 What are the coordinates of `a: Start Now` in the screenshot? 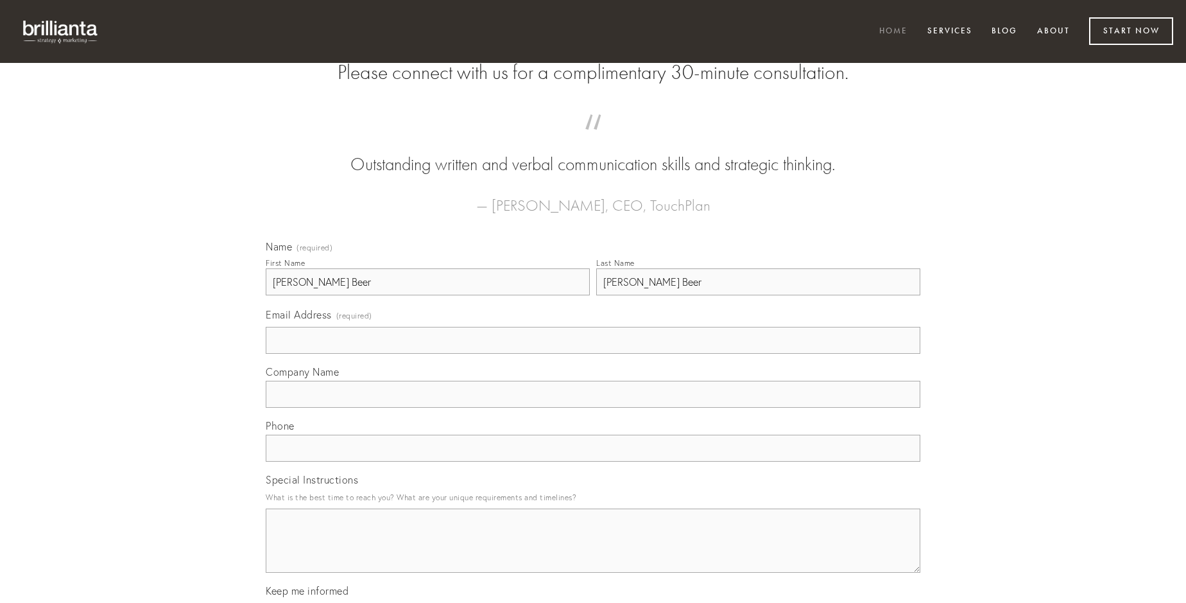 It's located at (1131, 31).